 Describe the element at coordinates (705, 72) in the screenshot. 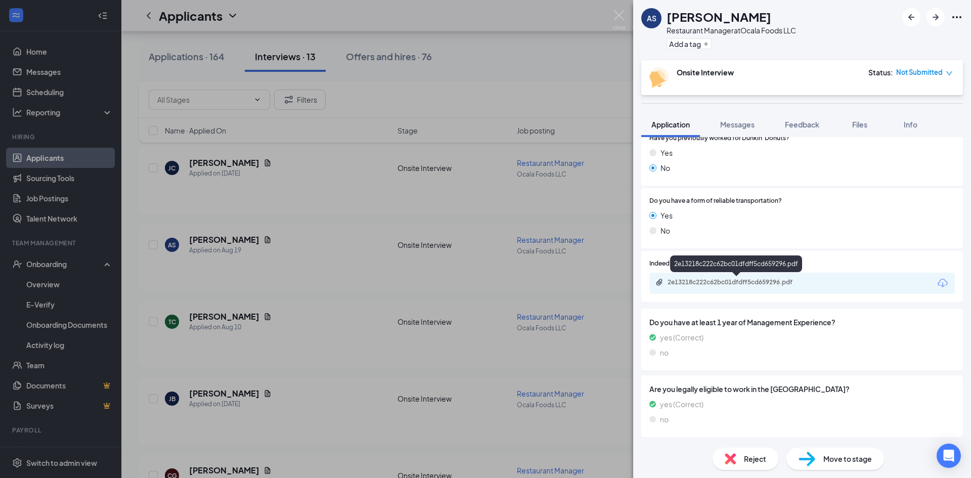

I see `b: Onsite Interview` at that location.